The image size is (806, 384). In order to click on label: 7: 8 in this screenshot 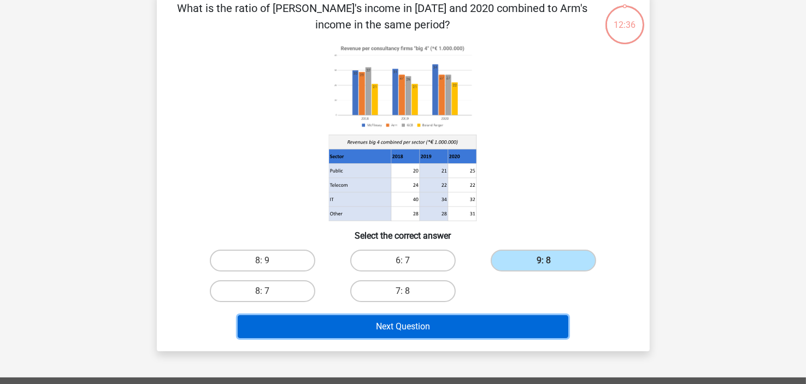, I will do `click(403, 291)`.